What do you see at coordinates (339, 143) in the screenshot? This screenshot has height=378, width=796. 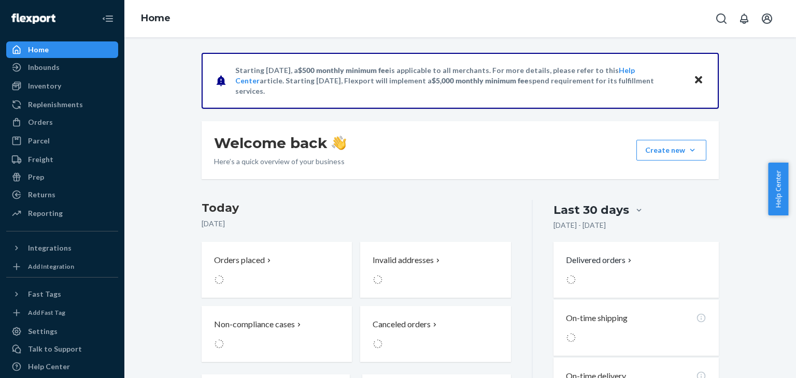 I see `img: hand-wave emoji` at bounding box center [339, 143].